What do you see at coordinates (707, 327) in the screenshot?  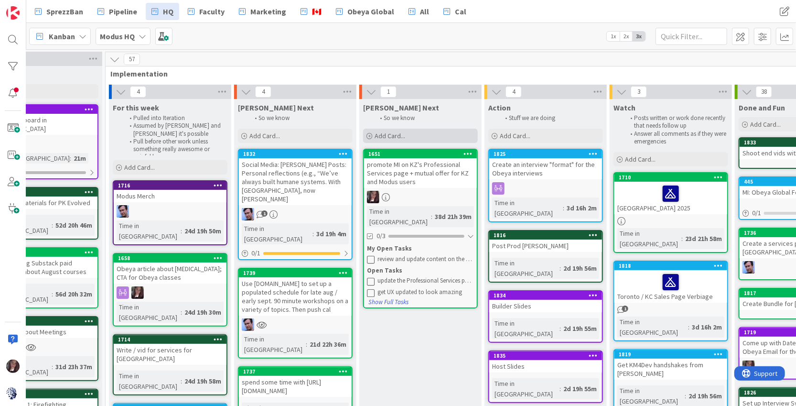 I see `div: 3d 16h 2m` at bounding box center [707, 327].